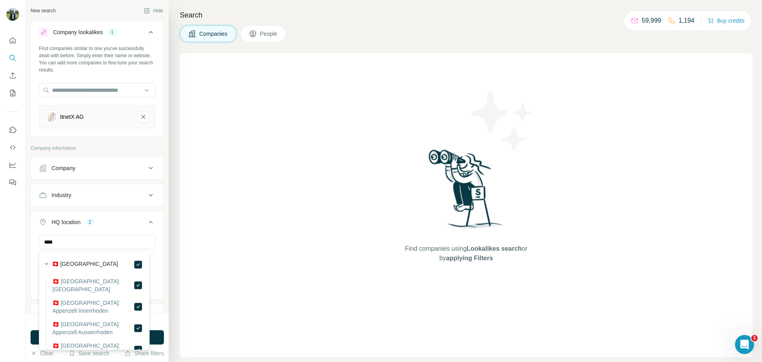 This screenshot has height=362, width=762. What do you see at coordinates (13, 130) in the screenshot?
I see `button: Use Surfe on LinkedIn` at bounding box center [13, 130].